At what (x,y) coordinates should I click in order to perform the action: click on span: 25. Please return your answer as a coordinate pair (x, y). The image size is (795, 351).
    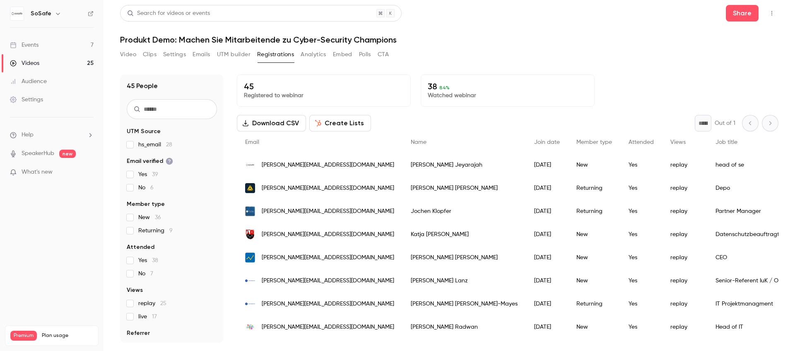
    Looking at the image, I should click on (163, 304).